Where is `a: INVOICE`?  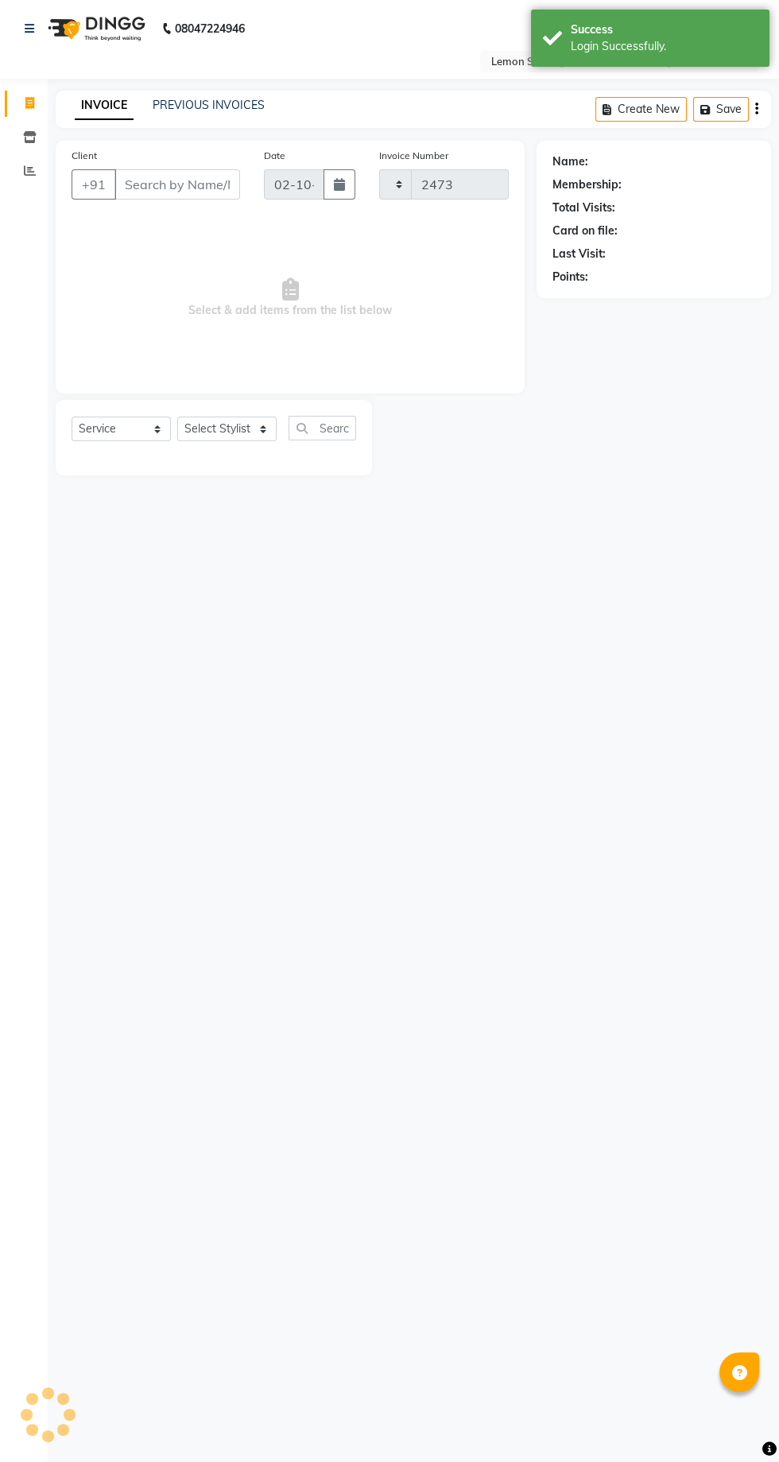 a: INVOICE is located at coordinates (104, 106).